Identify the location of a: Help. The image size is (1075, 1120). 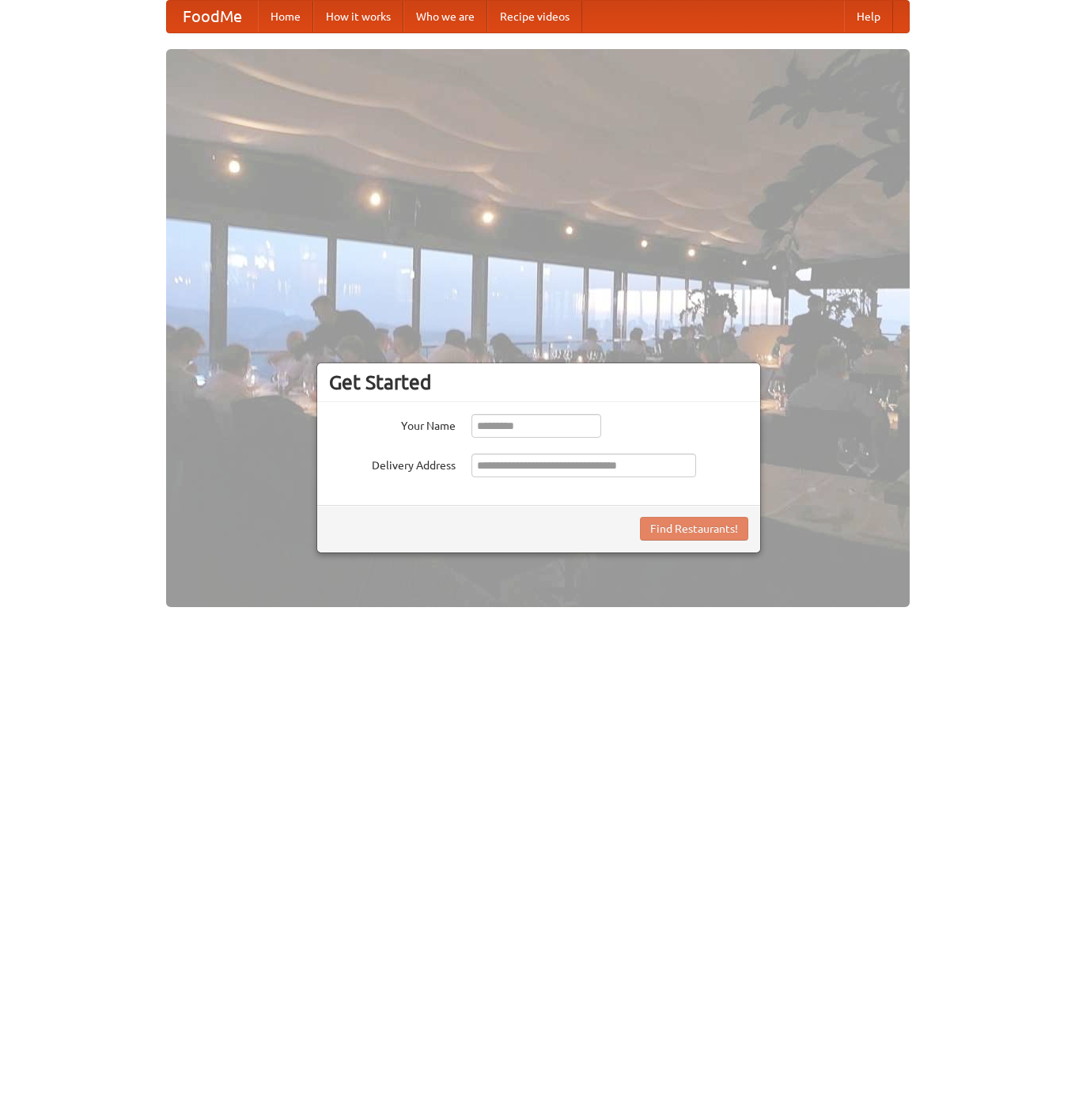
(869, 17).